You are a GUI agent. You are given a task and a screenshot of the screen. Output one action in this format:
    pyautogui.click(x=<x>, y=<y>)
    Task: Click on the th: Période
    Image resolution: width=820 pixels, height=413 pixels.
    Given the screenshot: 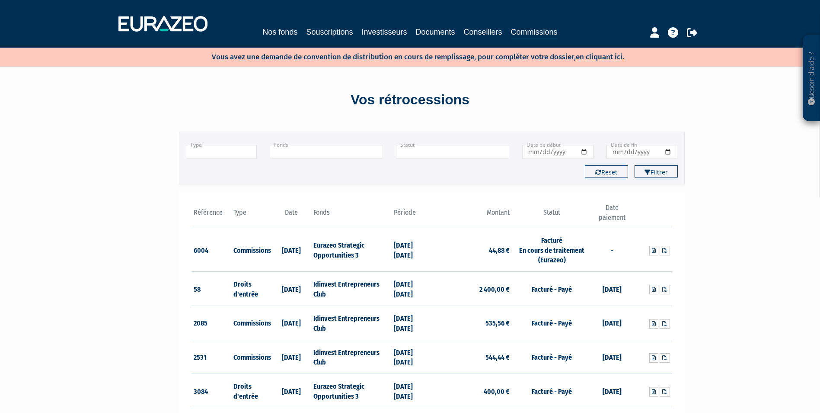 What is the action you would take?
    pyautogui.click(x=412, y=215)
    